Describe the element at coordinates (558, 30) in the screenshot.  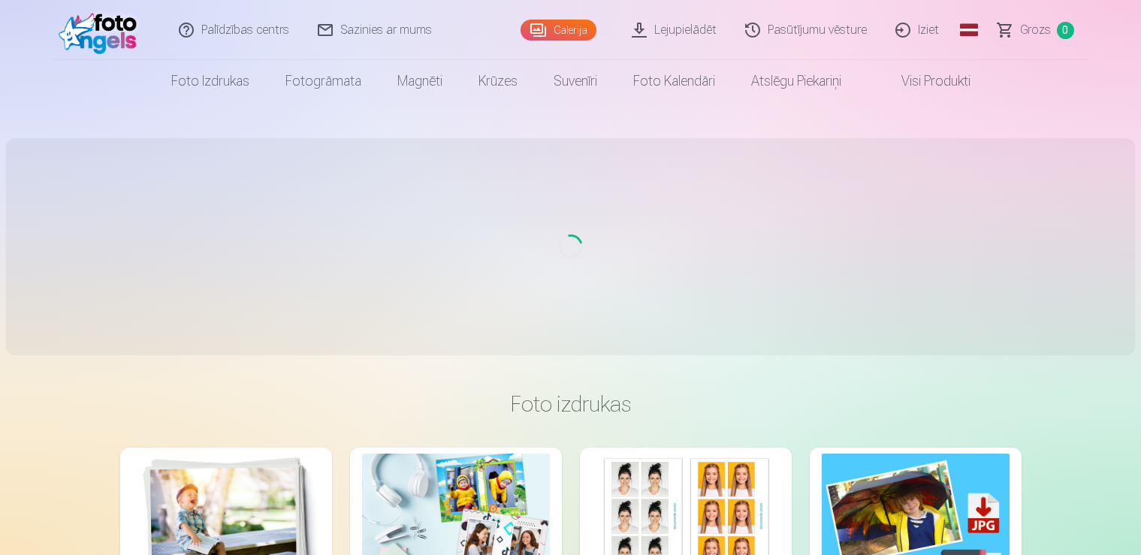
I see `a: Galerija` at that location.